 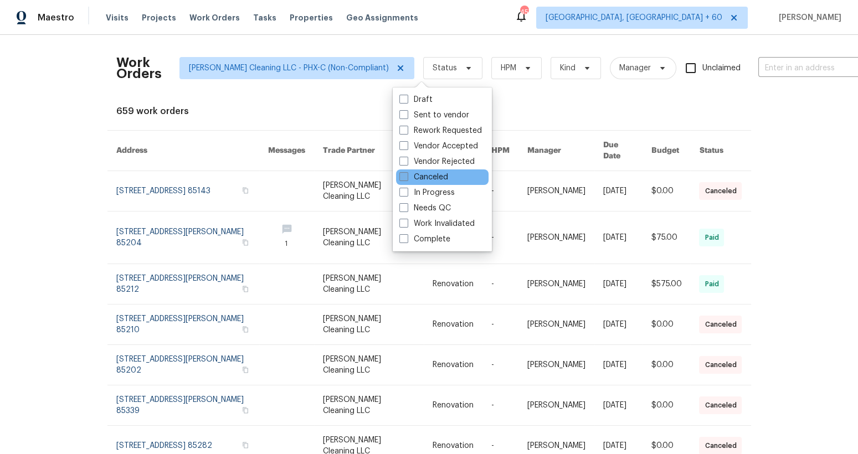 What do you see at coordinates (214, 18) in the screenshot?
I see `span: Work Orders` at bounding box center [214, 18].